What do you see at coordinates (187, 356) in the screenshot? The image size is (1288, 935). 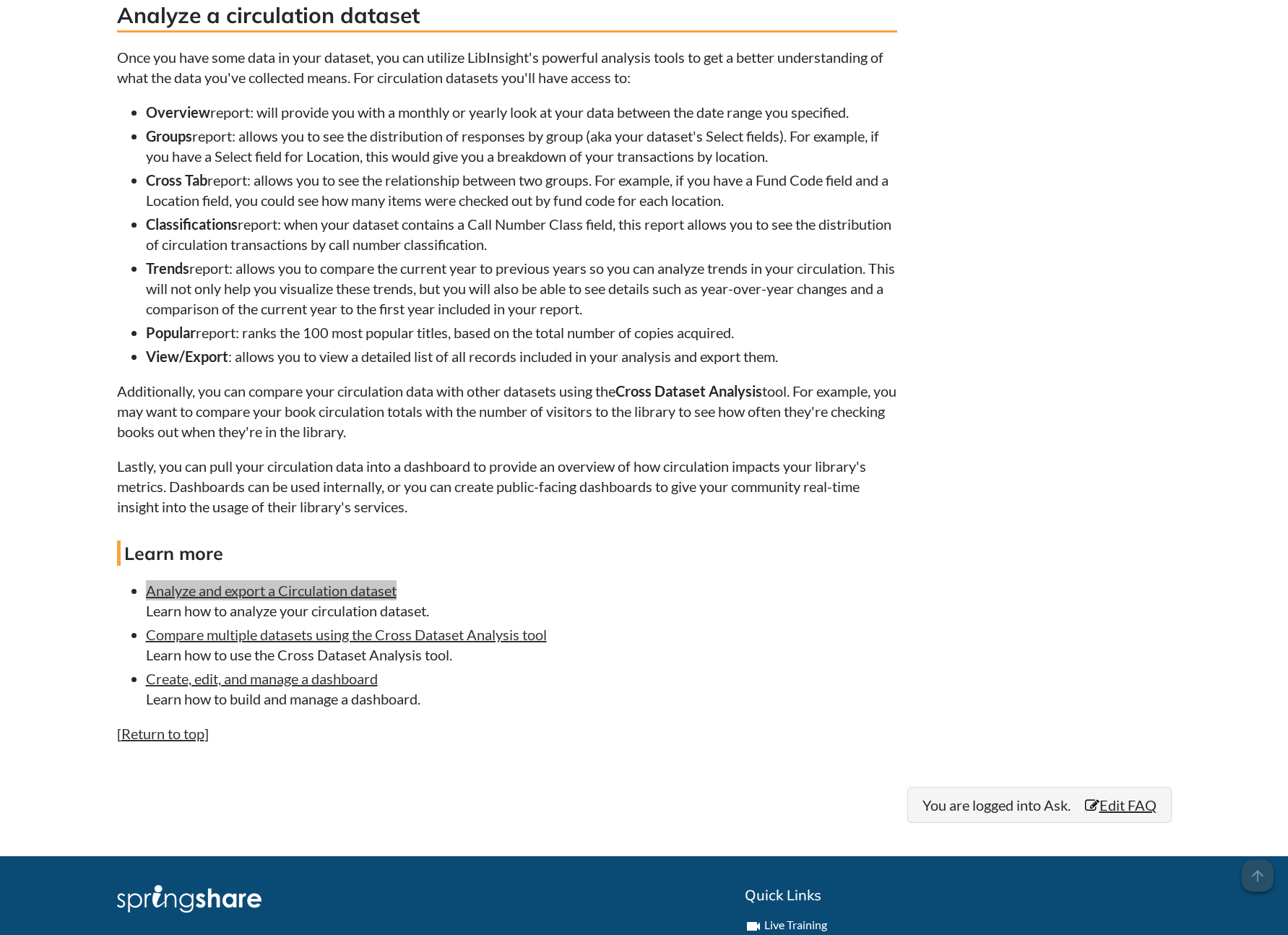 I see `strong: View/Export` at bounding box center [187, 356].